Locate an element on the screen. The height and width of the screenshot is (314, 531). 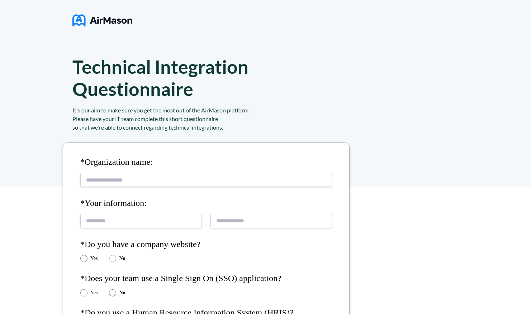
div: so that we're able to connect regarding technical integrations. is located at coordinates (219, 128).